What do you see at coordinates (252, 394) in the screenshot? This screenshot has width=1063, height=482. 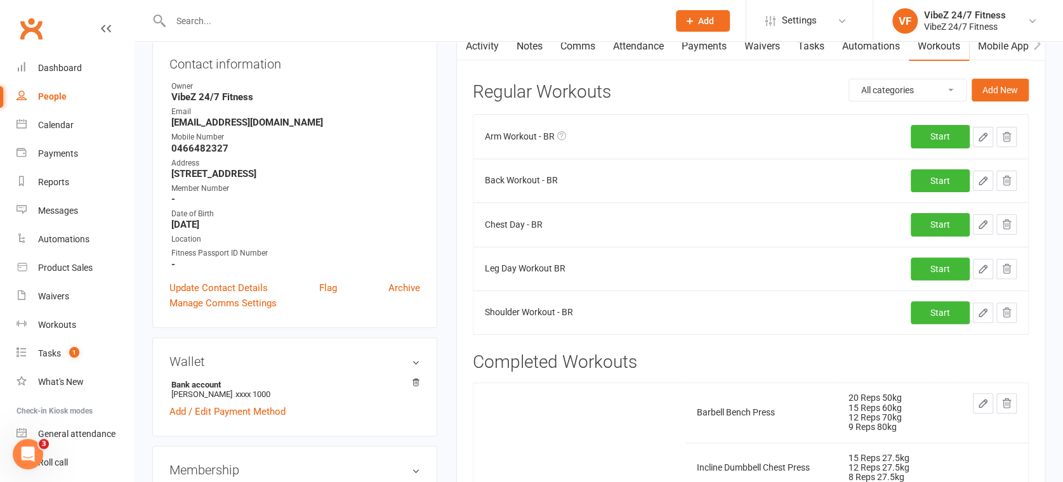 I see `span: xxxx 1000` at bounding box center [252, 394].